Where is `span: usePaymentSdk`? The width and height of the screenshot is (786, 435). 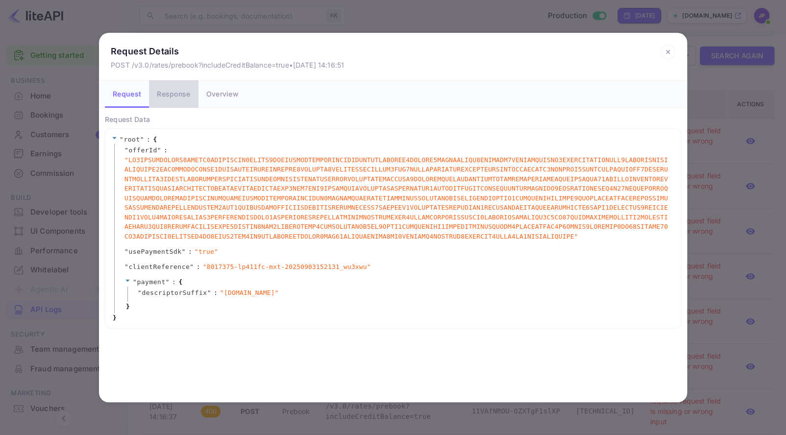
span: usePaymentSdk is located at coordinates (155, 252).